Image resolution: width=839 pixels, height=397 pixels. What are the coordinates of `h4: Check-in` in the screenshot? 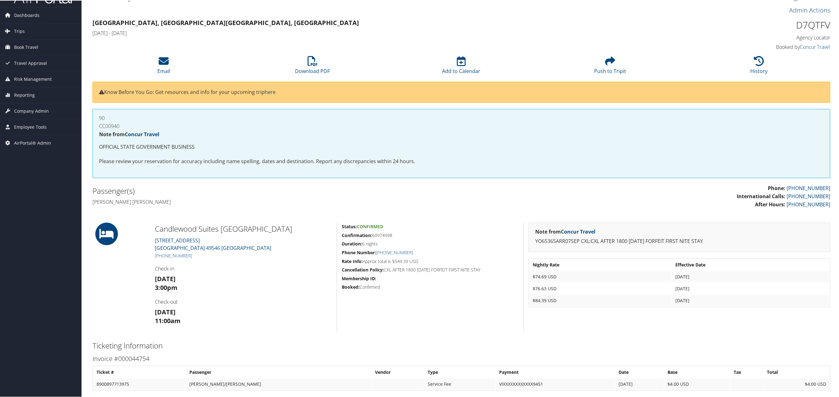 It's located at (244, 268).